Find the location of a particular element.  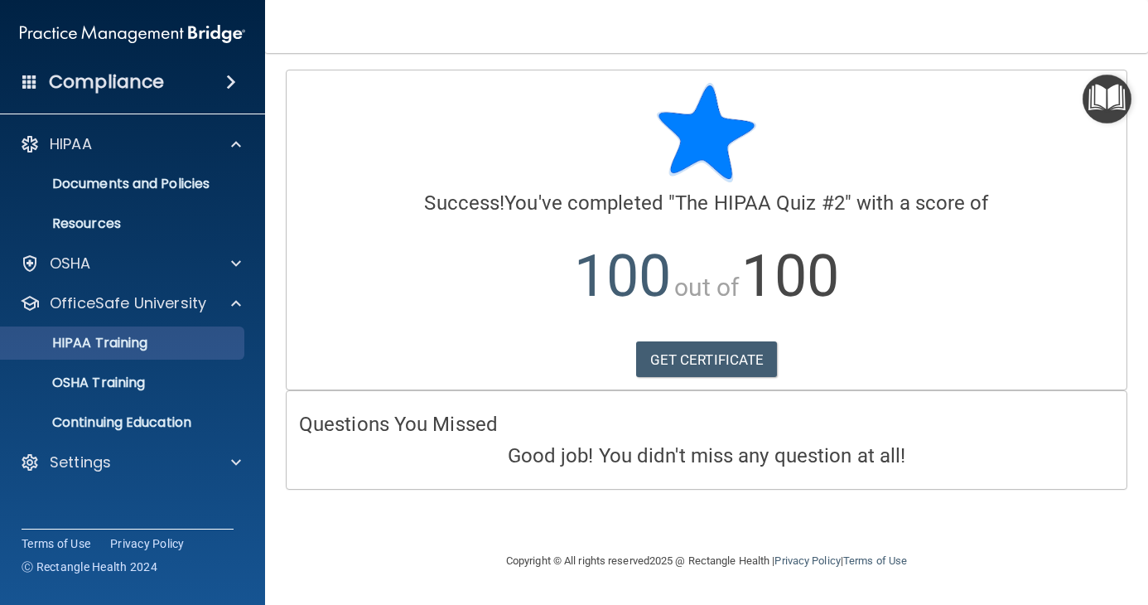

h4: Good job! You didn't miss any question at all! is located at coordinates (707, 456).